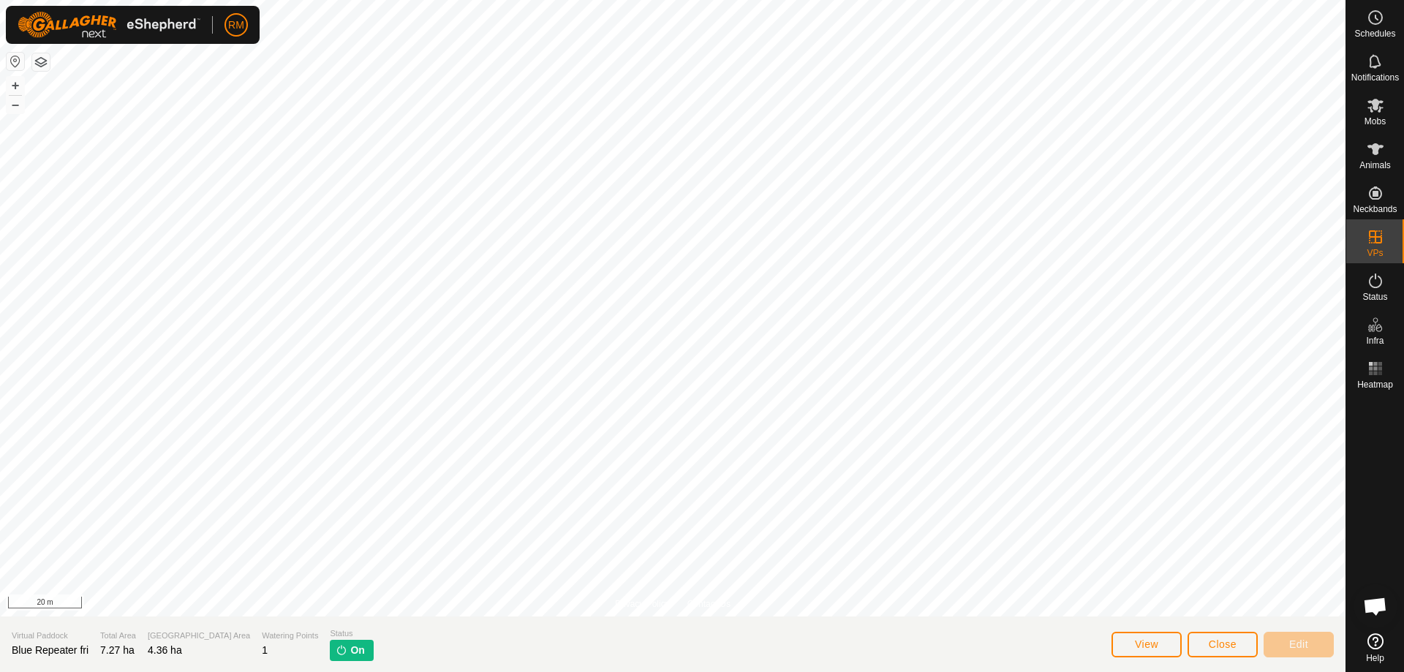 This screenshot has height=672, width=1404. I want to click on div: Open chat, so click(1376, 606).